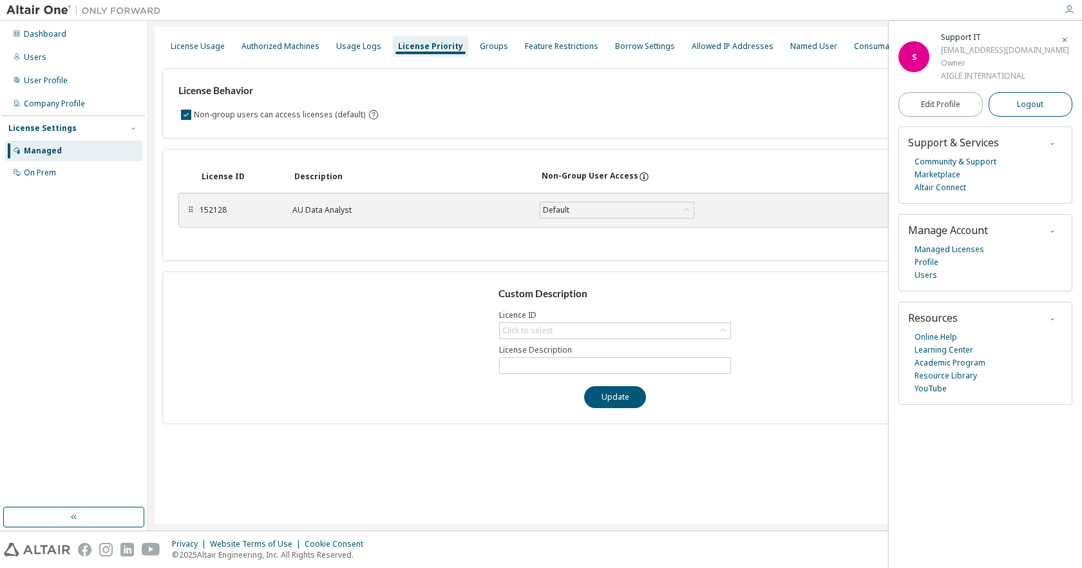  Describe the element at coordinates (926, 275) in the screenshot. I see `a: Users` at that location.